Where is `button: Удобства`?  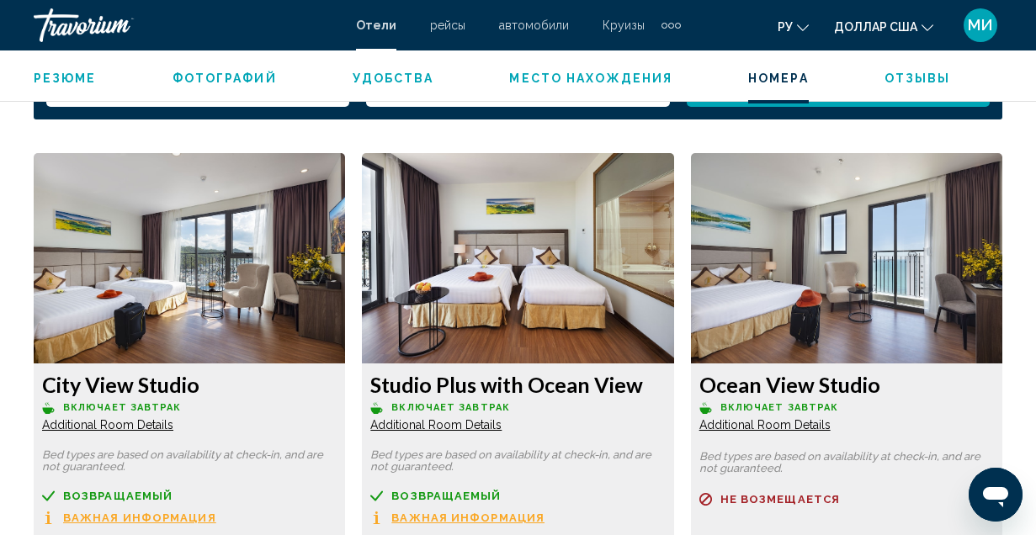
button: Удобства is located at coordinates (393, 78).